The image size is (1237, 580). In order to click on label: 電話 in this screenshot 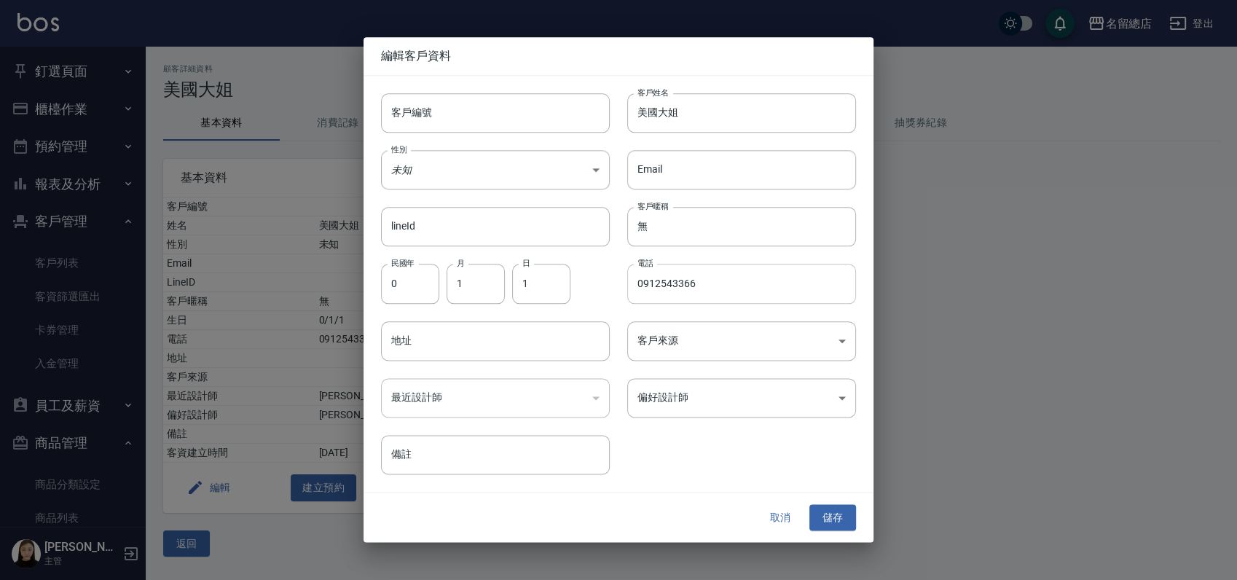, I will do `click(644, 263)`.